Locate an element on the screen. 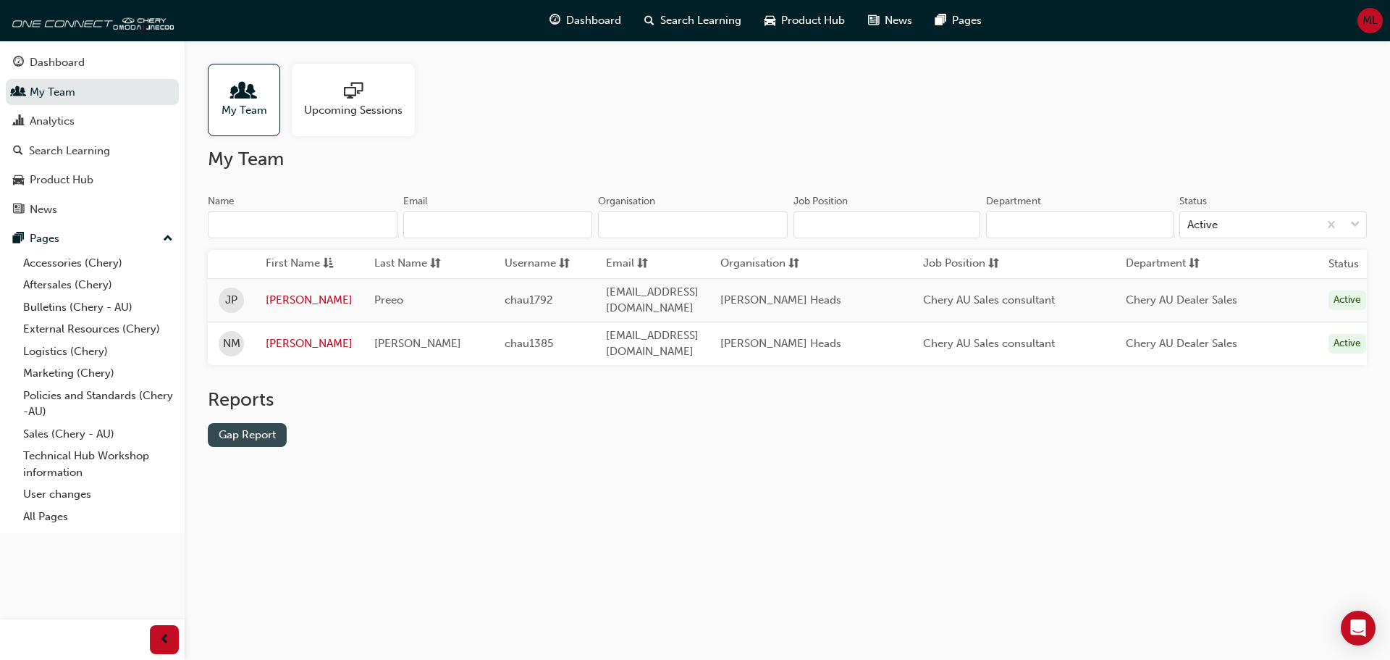  input: Email is located at coordinates (498, 224).